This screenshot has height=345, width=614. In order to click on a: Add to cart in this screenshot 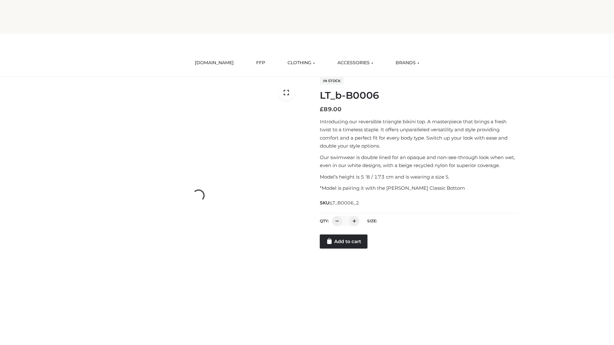, I will do `click(343, 242)`.